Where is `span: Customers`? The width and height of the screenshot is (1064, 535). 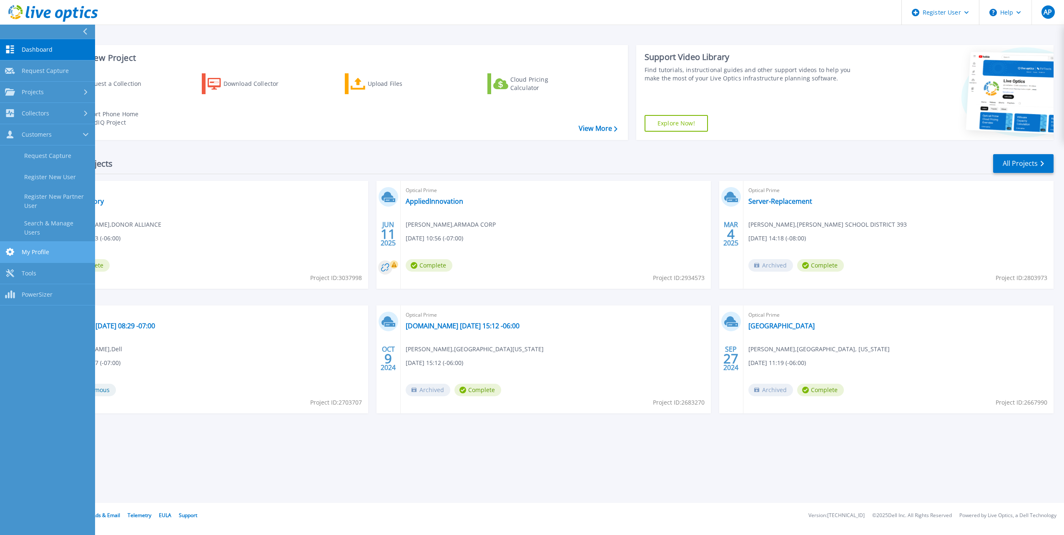
span: Customers is located at coordinates (37, 135).